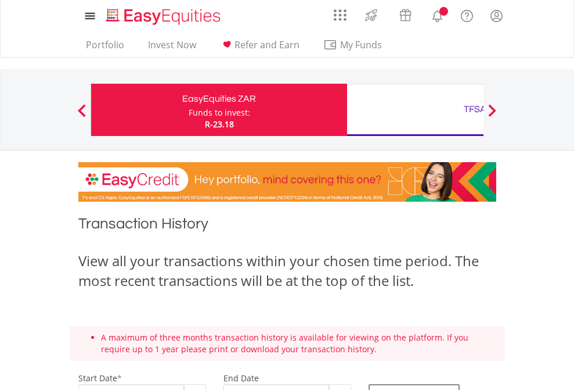 The width and height of the screenshot is (574, 390). I want to click on img: thrive-v2.svg, so click(371, 15).